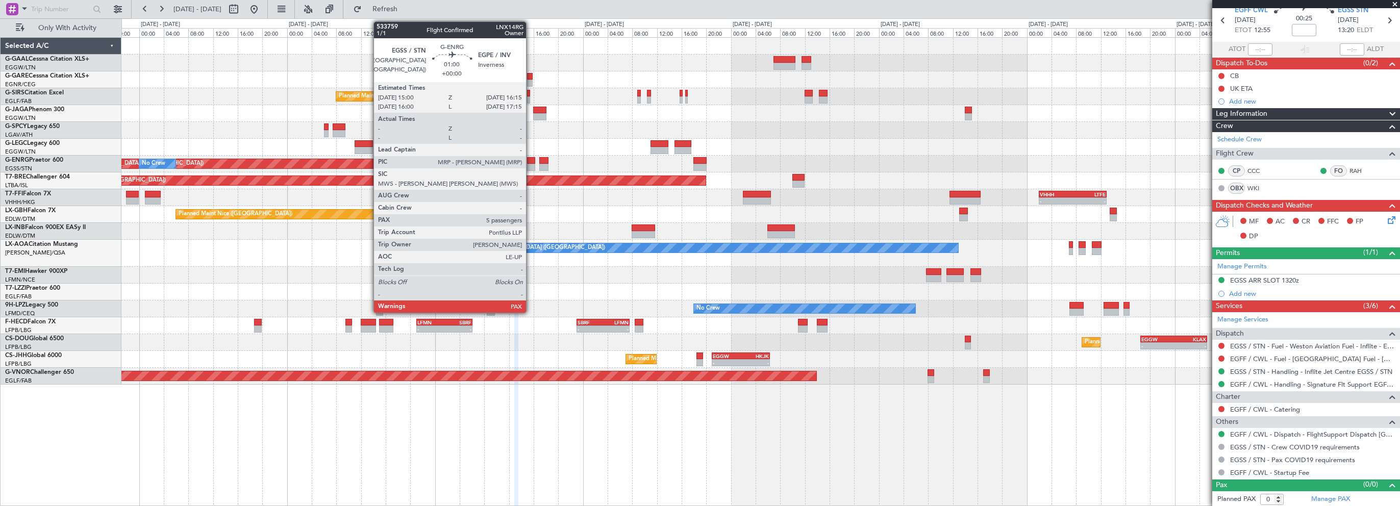  I want to click on a: G-VNORChallenger 650, so click(39, 372).